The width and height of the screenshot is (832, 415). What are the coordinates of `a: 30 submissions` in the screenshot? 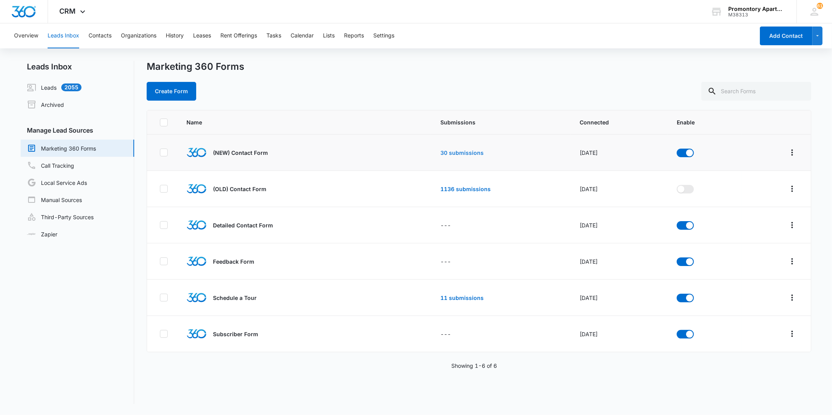 It's located at (462, 152).